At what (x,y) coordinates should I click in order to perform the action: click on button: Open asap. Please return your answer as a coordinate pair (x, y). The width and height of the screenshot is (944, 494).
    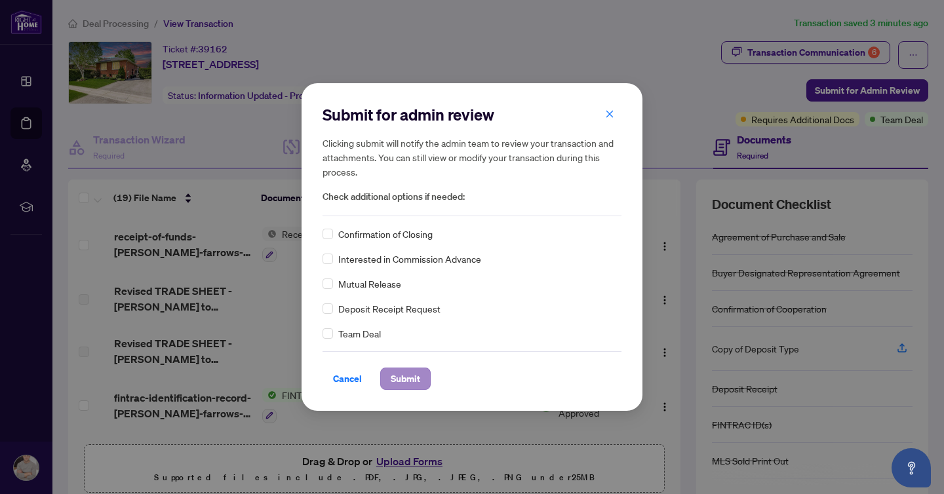
    Looking at the image, I should click on (911, 468).